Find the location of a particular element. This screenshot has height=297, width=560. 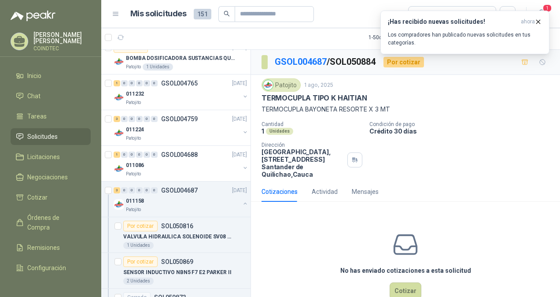

p: TERMOCUPLA TIPO K HAITIAN is located at coordinates (314, 98).